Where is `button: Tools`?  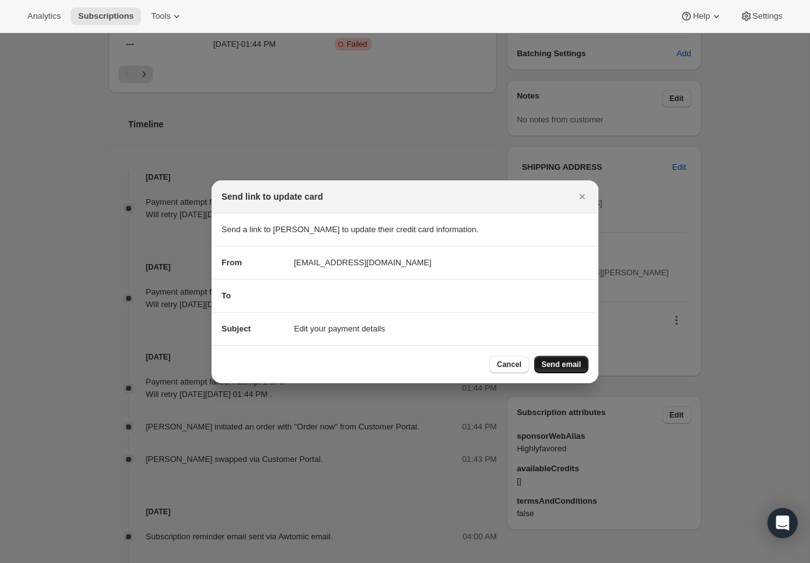
button: Tools is located at coordinates (167, 16).